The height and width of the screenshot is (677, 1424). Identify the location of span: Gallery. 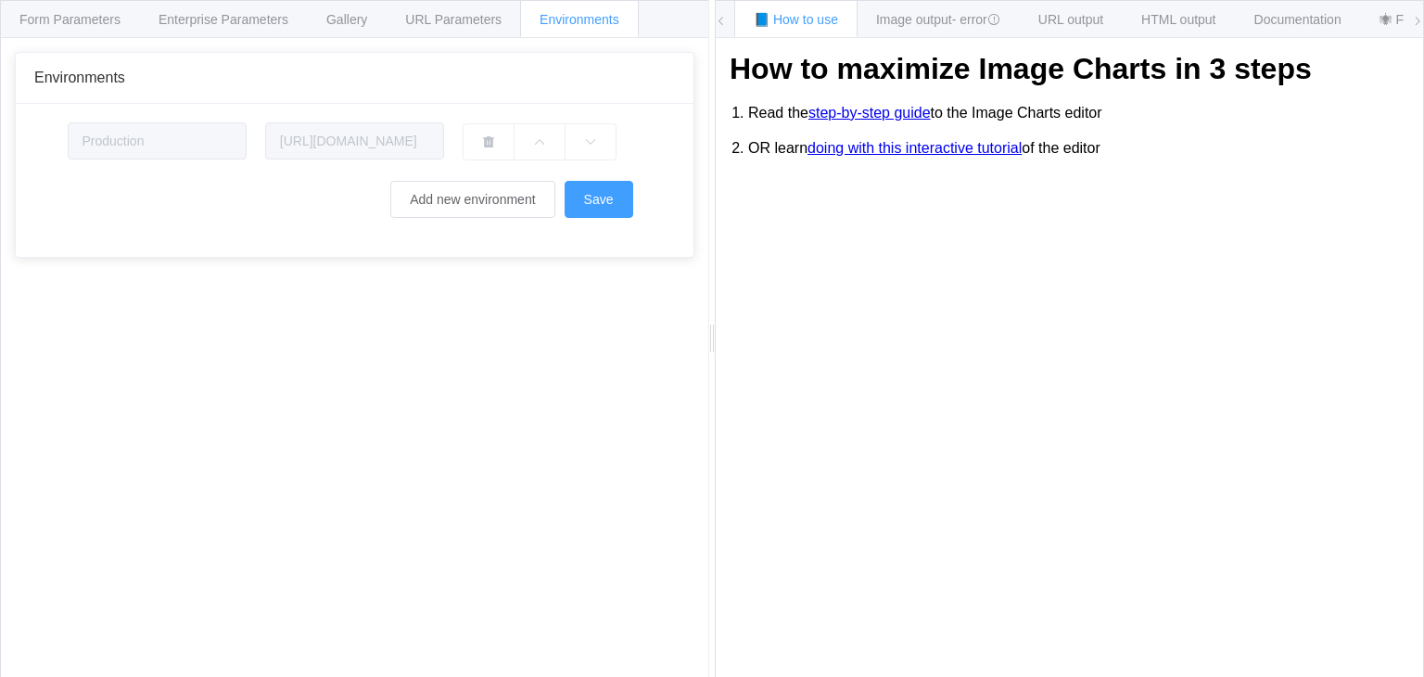
(347, 19).